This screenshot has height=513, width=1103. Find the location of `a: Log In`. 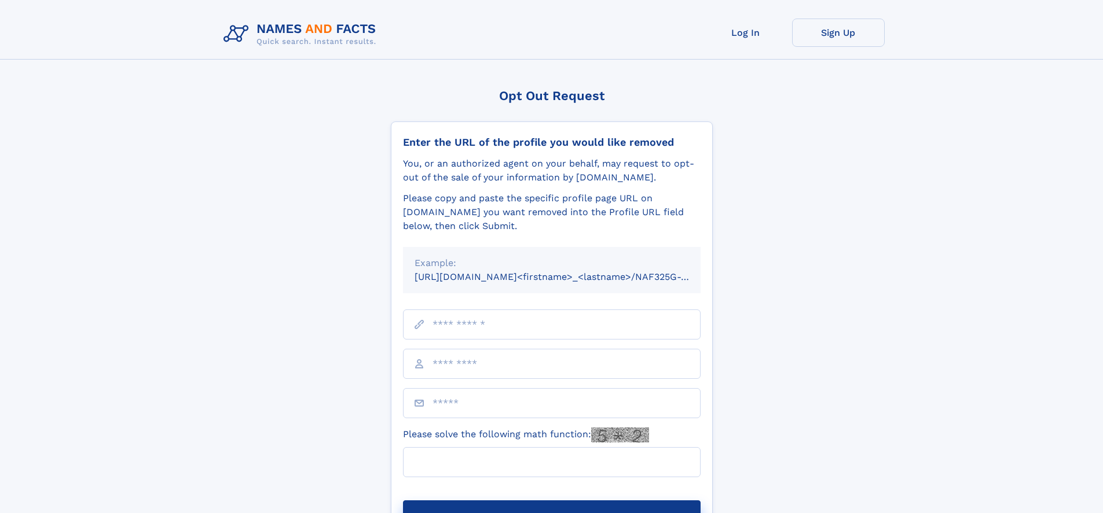

a: Log In is located at coordinates (746, 32).